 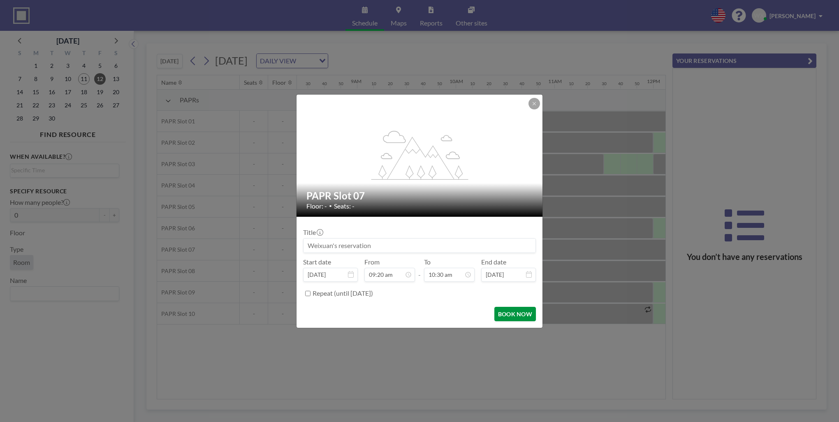 What do you see at coordinates (317, 206) in the screenshot?
I see `span: Floor: -` at bounding box center [317, 206].